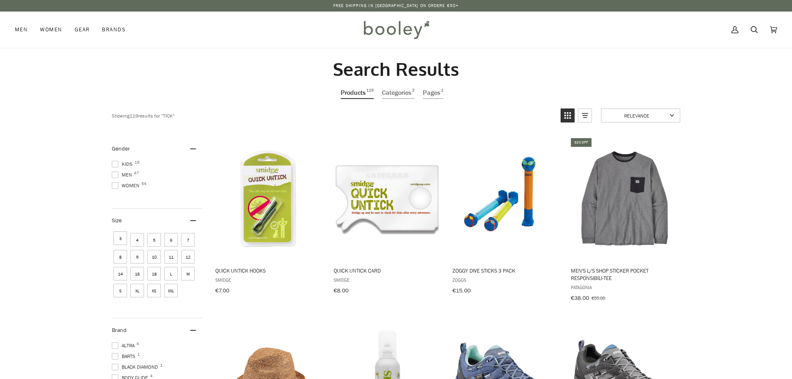 The height and width of the screenshot is (379, 792). Describe the element at coordinates (171, 257) in the screenshot. I see `span: Size: 11` at that location.